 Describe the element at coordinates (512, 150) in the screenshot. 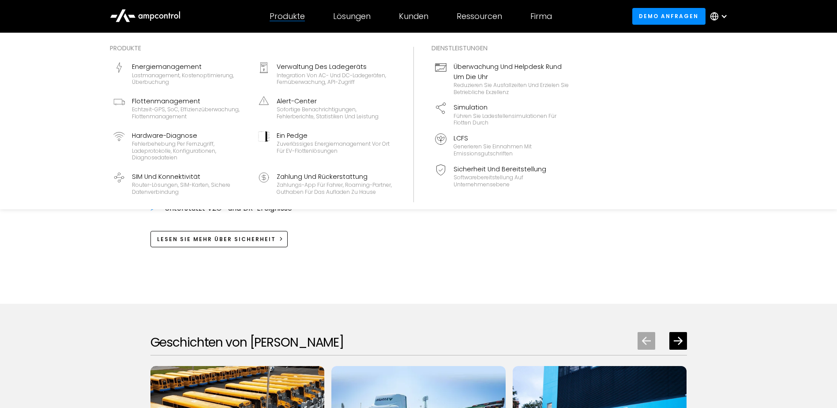

I see `div: Generieren Sie Einnahmen mit Emissionsgutschriften` at that location.